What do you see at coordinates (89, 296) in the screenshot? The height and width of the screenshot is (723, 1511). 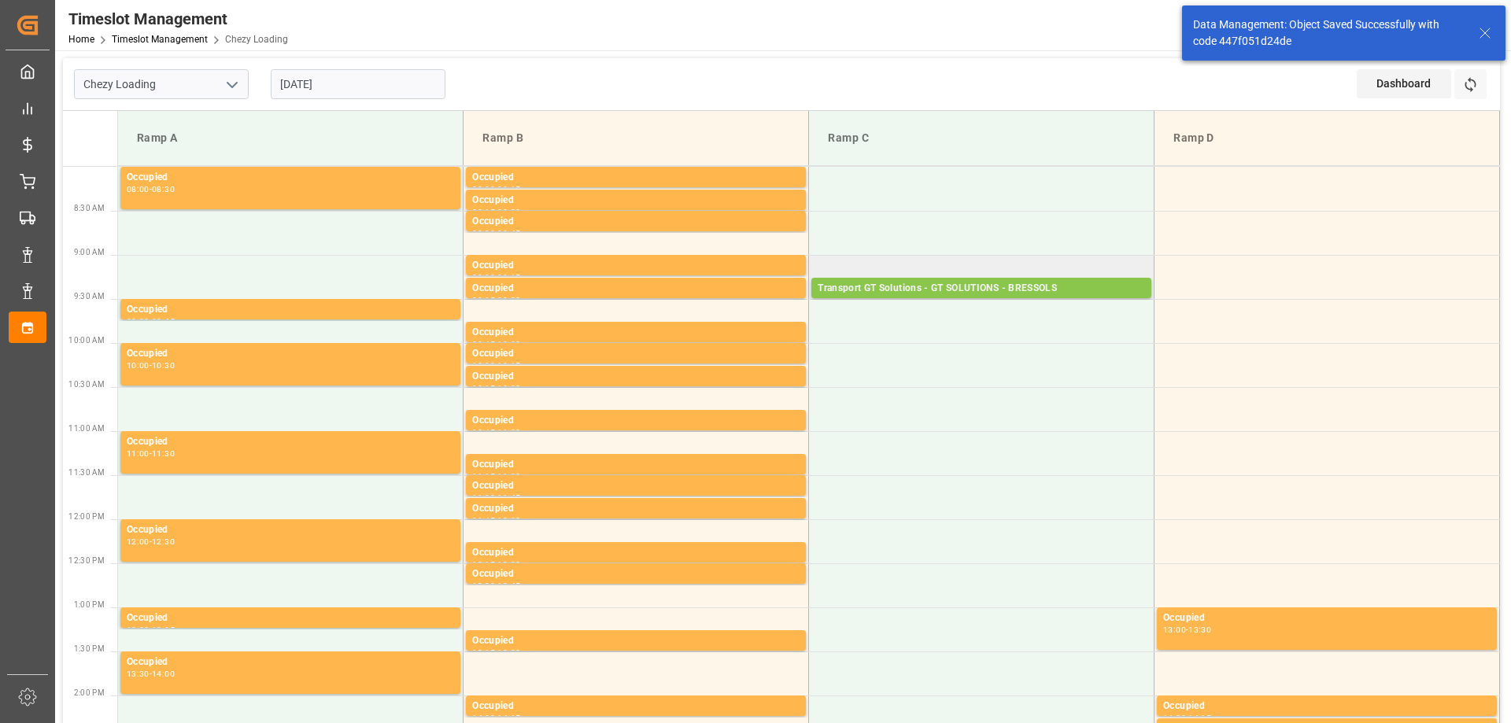 I see `span: 9:30 AM` at bounding box center [89, 296].